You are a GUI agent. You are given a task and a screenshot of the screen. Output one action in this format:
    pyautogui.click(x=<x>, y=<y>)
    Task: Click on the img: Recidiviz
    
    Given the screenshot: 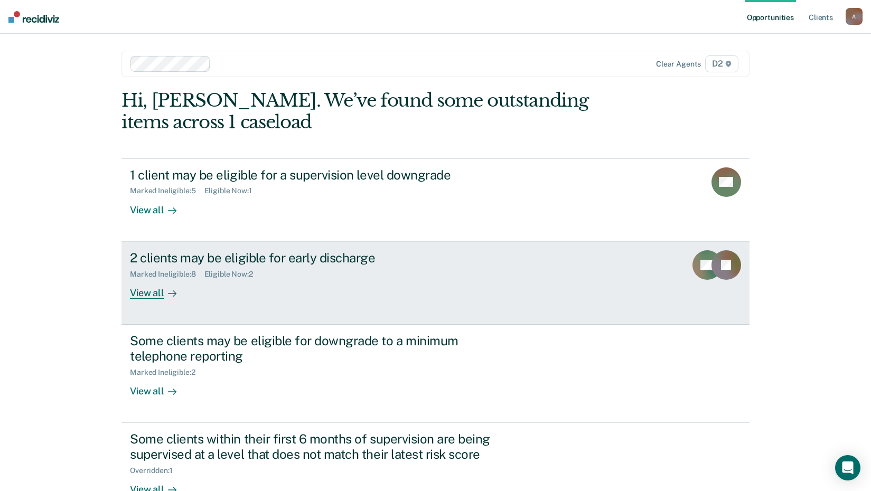 What is the action you would take?
    pyautogui.click(x=34, y=17)
    